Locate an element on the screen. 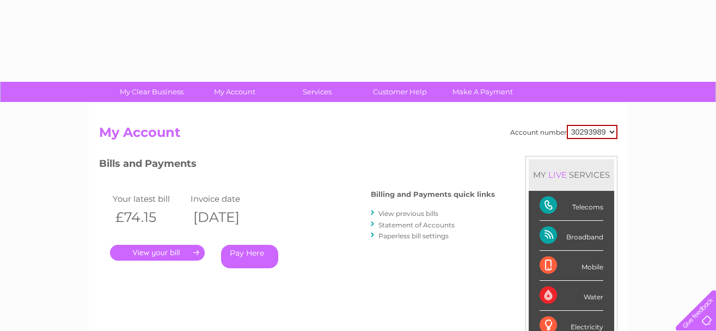  div: Water is located at coordinates (571, 295).